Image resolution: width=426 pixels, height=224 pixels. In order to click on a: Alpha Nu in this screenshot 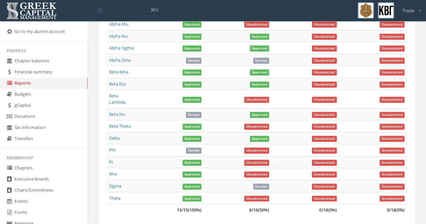, I will do `click(118, 36)`.